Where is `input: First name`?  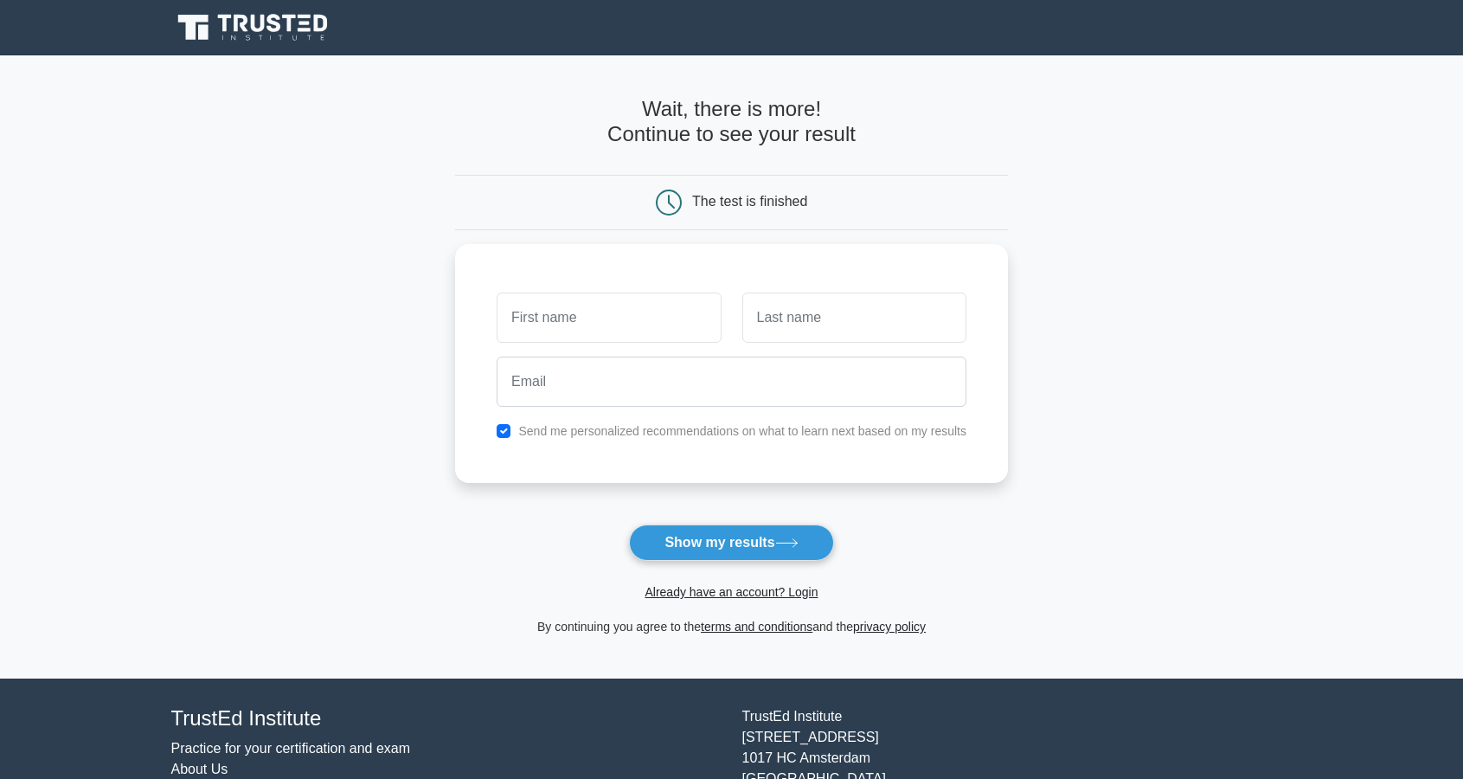
input: First name is located at coordinates (608, 317).